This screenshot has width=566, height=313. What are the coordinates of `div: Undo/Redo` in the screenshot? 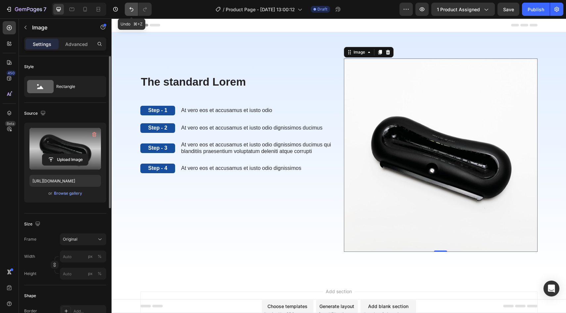 It's located at (138, 9).